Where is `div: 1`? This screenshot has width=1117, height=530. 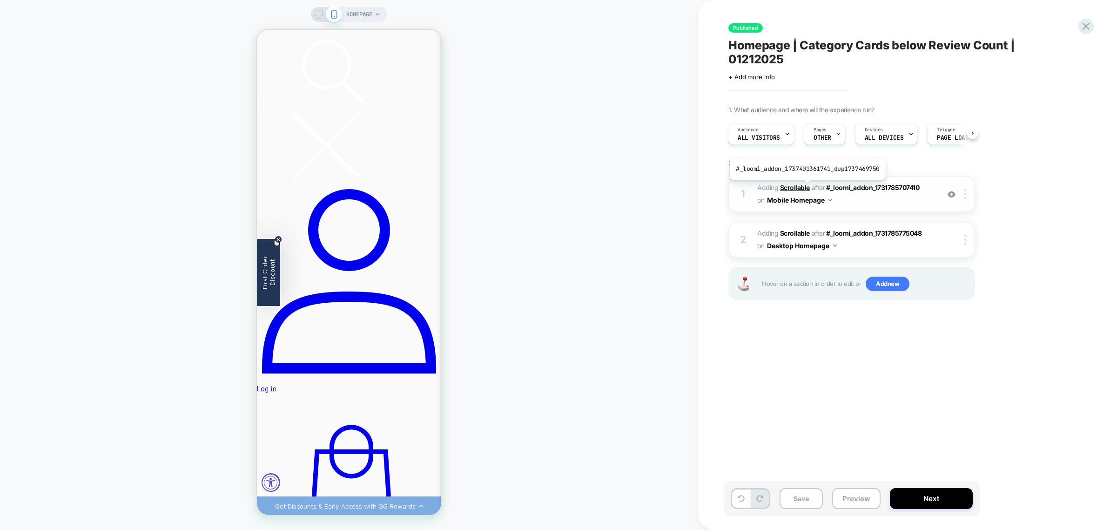 div: 1 is located at coordinates (743, 194).